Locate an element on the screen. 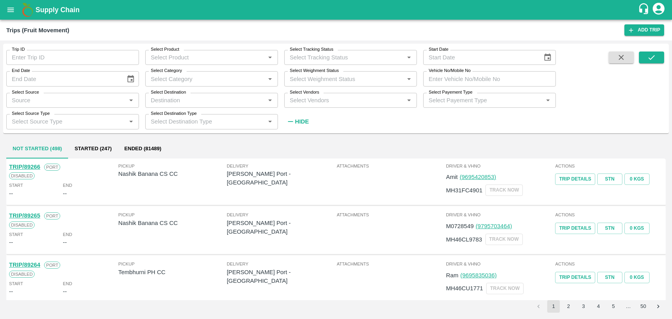  span: Ram is located at coordinates (452, 276).